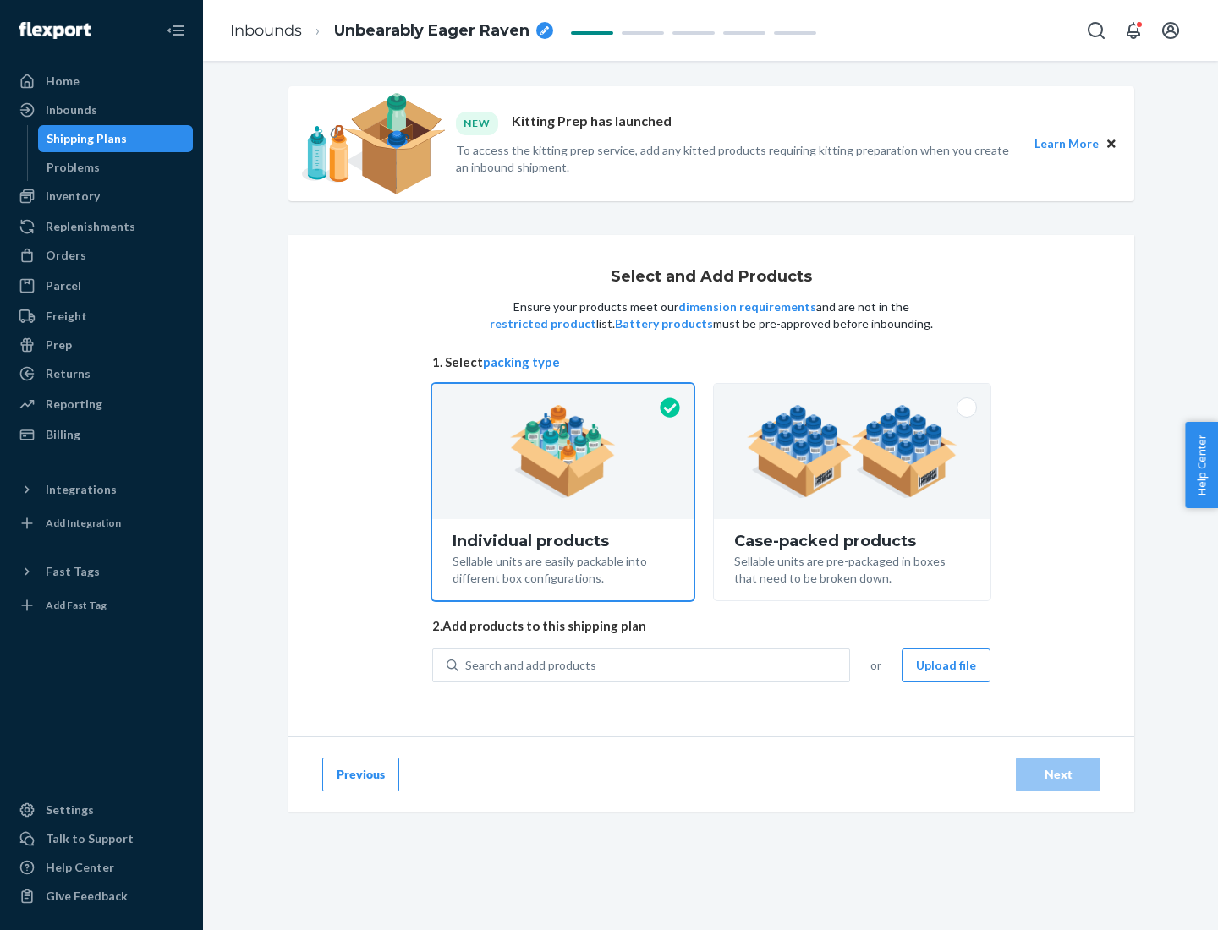 The width and height of the screenshot is (1218, 930). I want to click on a: Shipping Plans, so click(116, 139).